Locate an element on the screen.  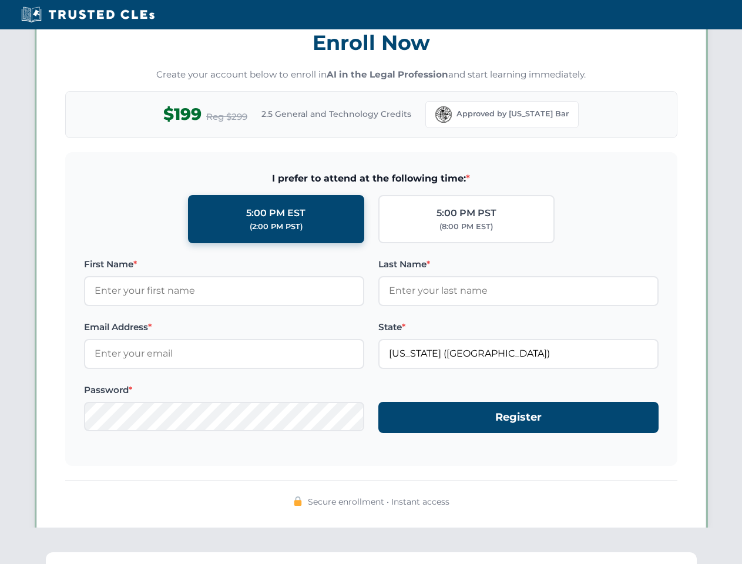
div: 5:00 PM EST is located at coordinates (276, 213).